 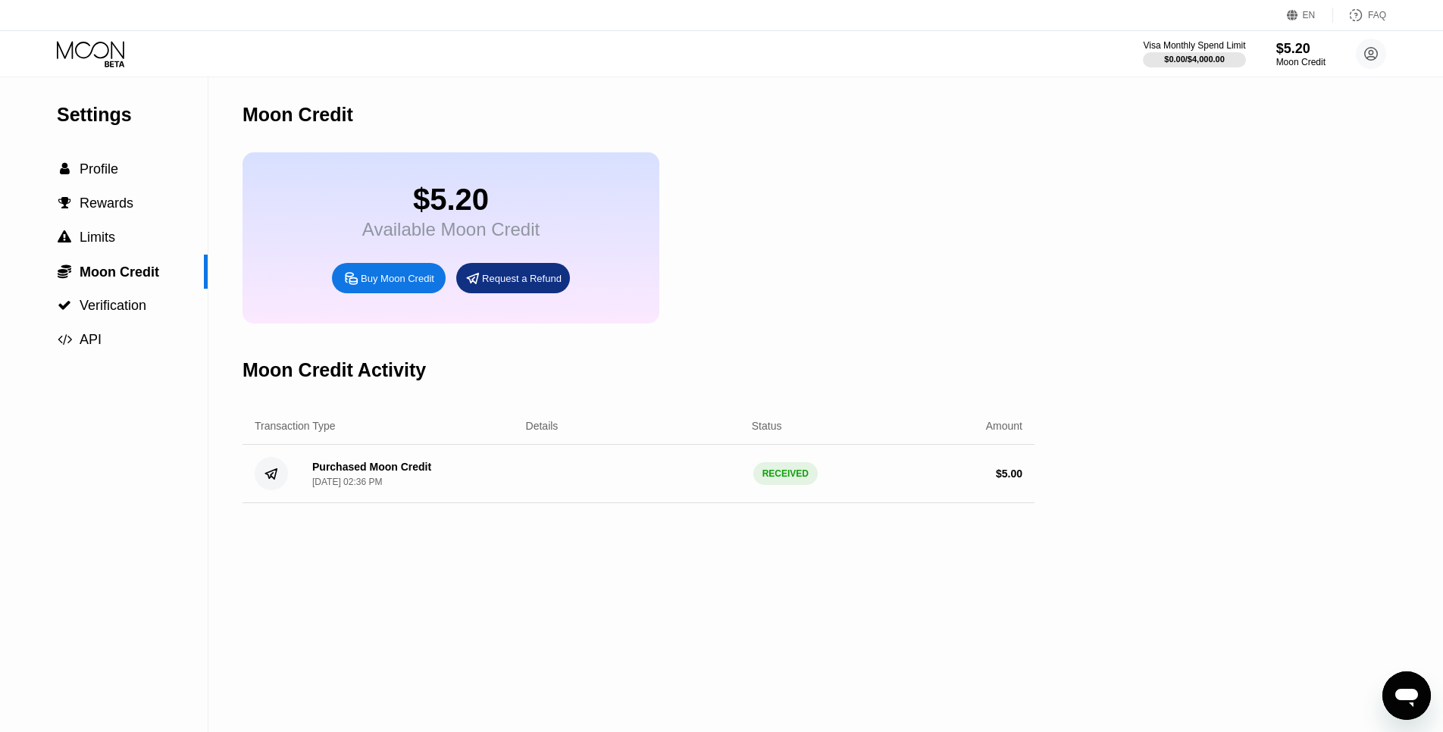 What do you see at coordinates (97, 237) in the screenshot?
I see `span: Limits` at bounding box center [97, 237].